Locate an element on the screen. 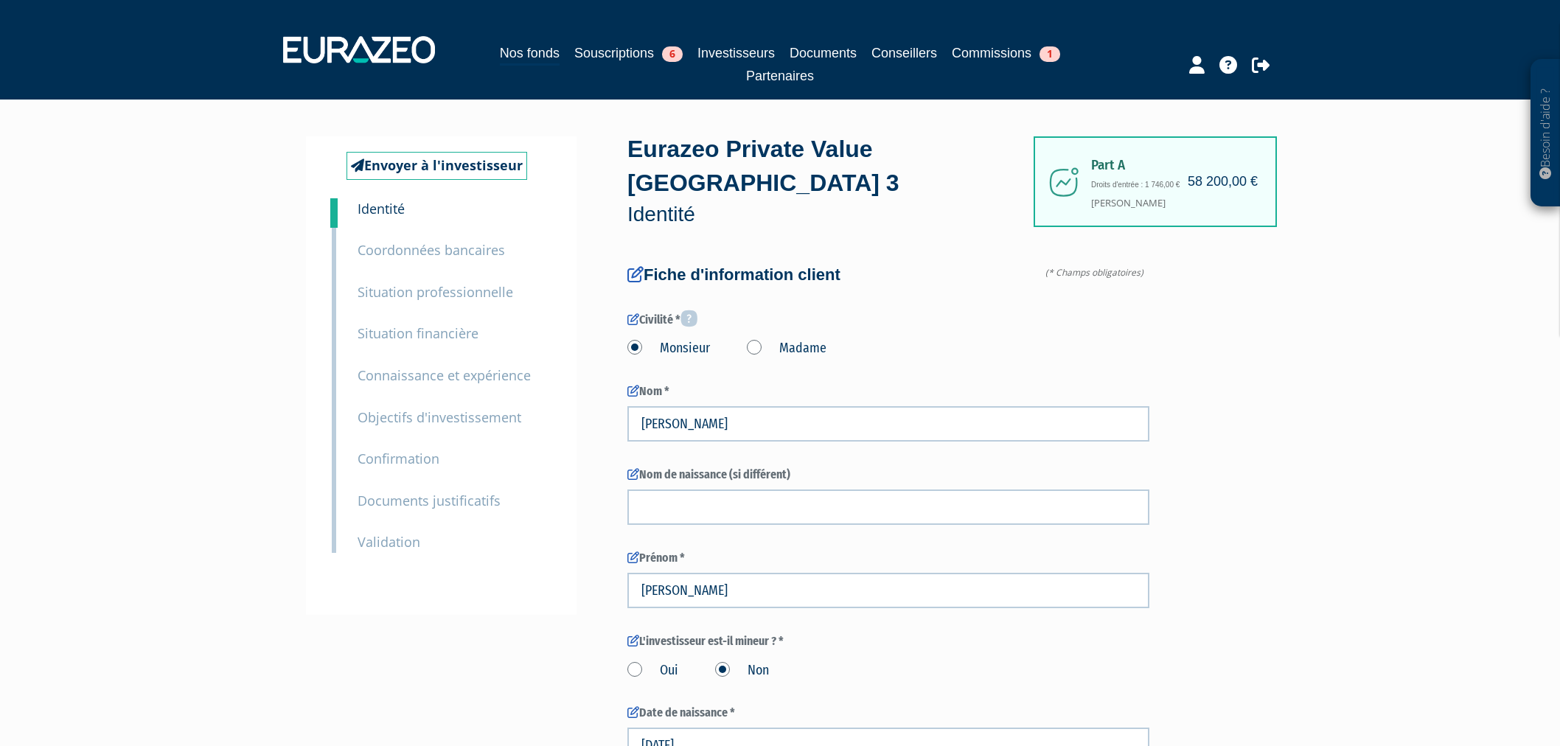 This screenshot has height=746, width=1560. span: 1 is located at coordinates (1050, 54).